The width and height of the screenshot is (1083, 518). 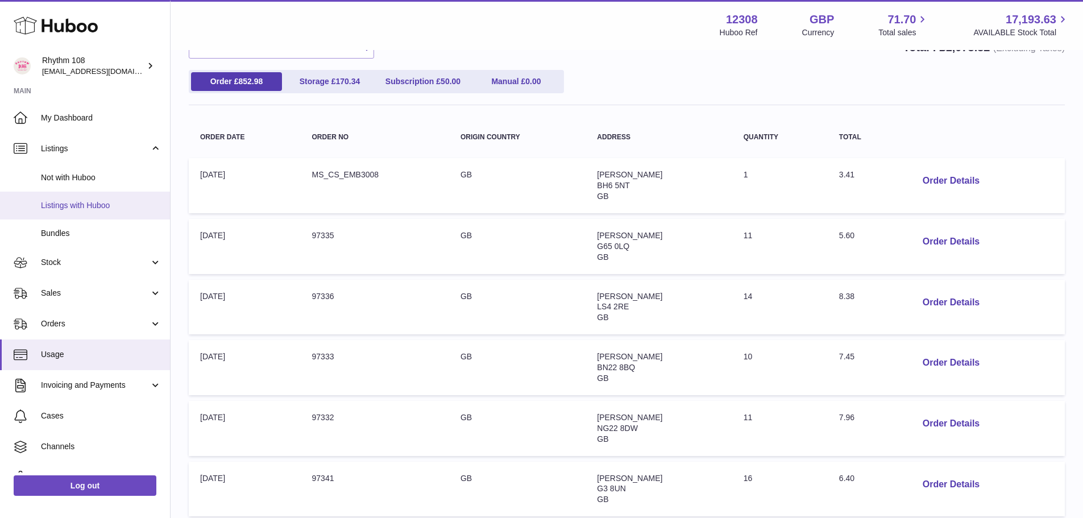 I want to click on th: Order Date, so click(x=244, y=137).